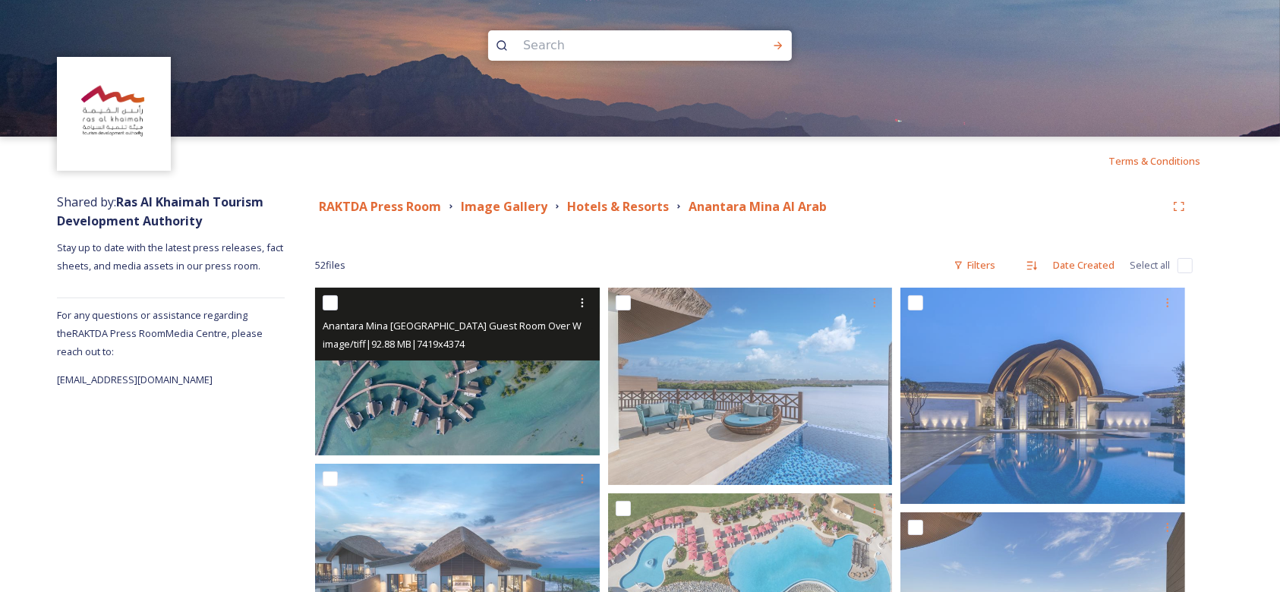 This screenshot has height=592, width=1280. I want to click on input: Search, so click(619, 46).